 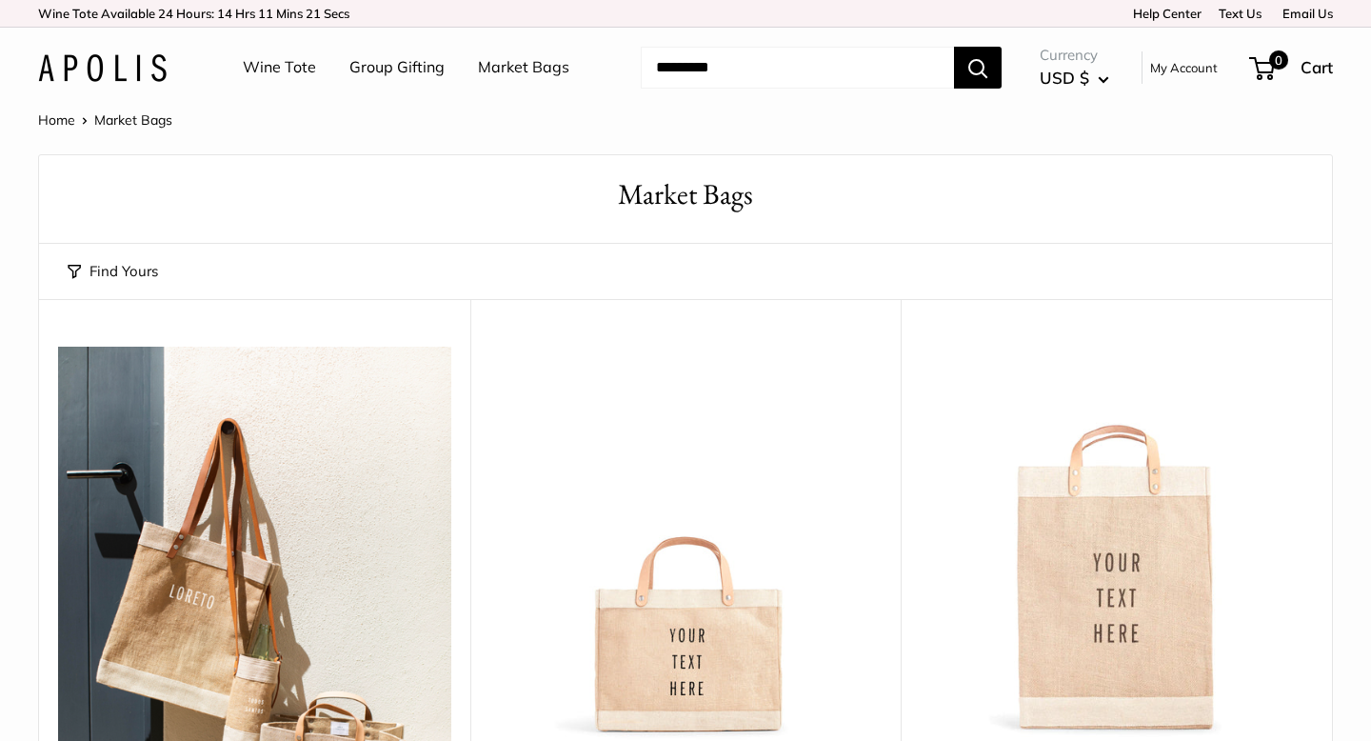 What do you see at coordinates (1279, 60) in the screenshot?
I see `span: 0` at bounding box center [1279, 60].